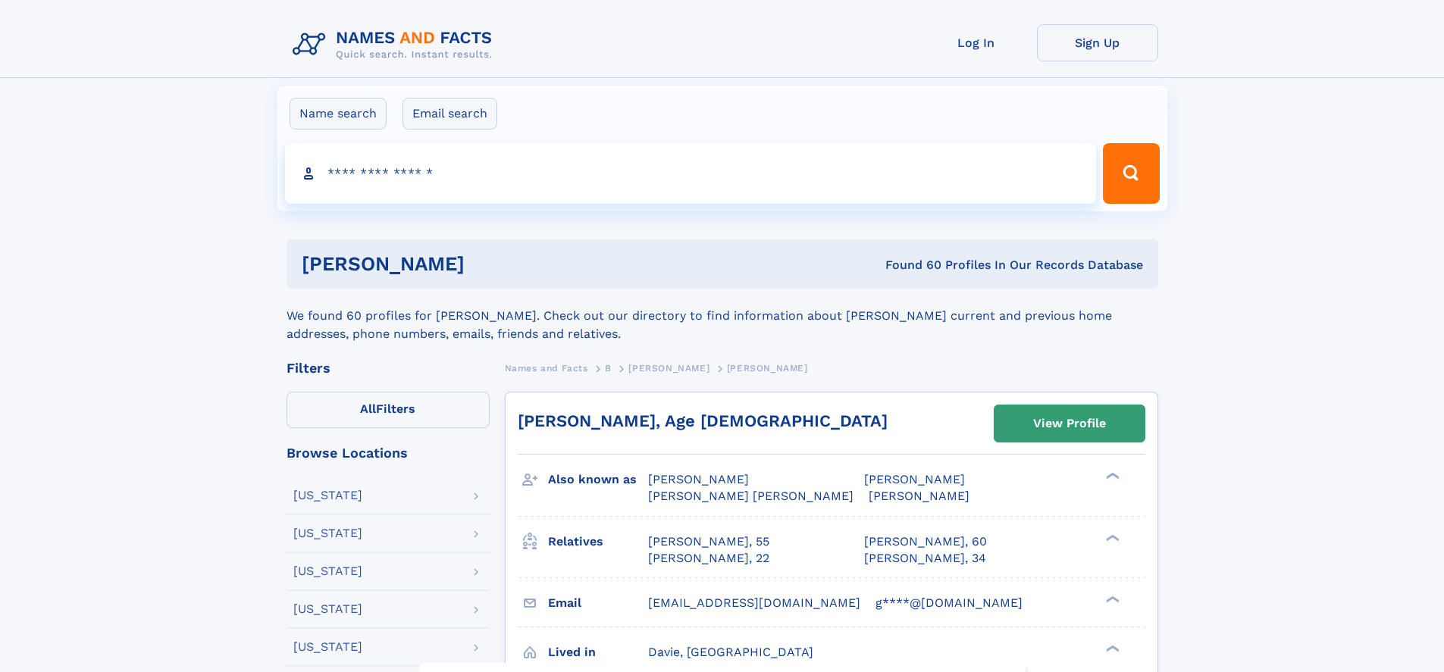 Image resolution: width=1444 pixels, height=672 pixels. Describe the element at coordinates (368, 409) in the screenshot. I see `span: All` at that location.